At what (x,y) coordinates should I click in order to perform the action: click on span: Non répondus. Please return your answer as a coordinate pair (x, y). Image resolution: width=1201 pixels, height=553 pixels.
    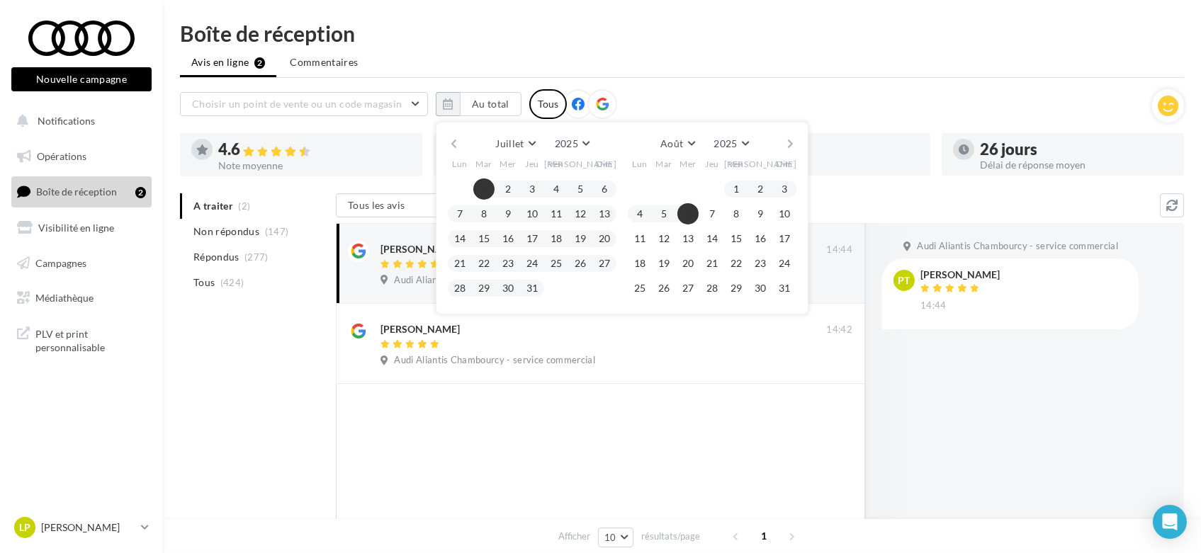
    Looking at the image, I should click on (226, 232).